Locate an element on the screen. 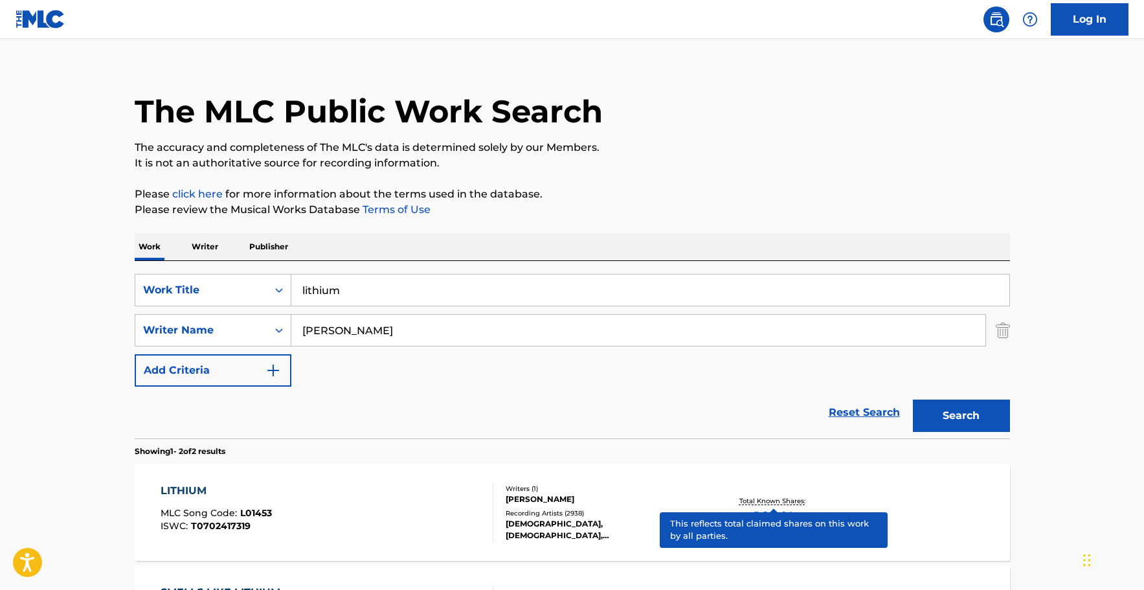 The width and height of the screenshot is (1144, 590). span: MLC Song Code : is located at coordinates (200, 513).